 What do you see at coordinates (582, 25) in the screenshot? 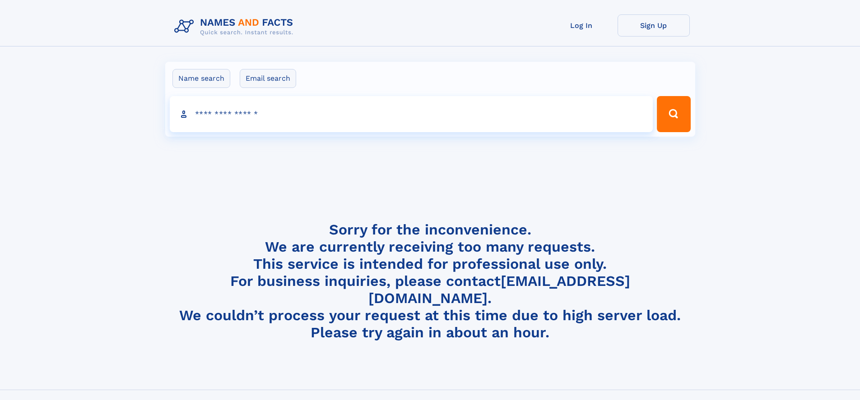
I see `a: Log In` at bounding box center [582, 25].